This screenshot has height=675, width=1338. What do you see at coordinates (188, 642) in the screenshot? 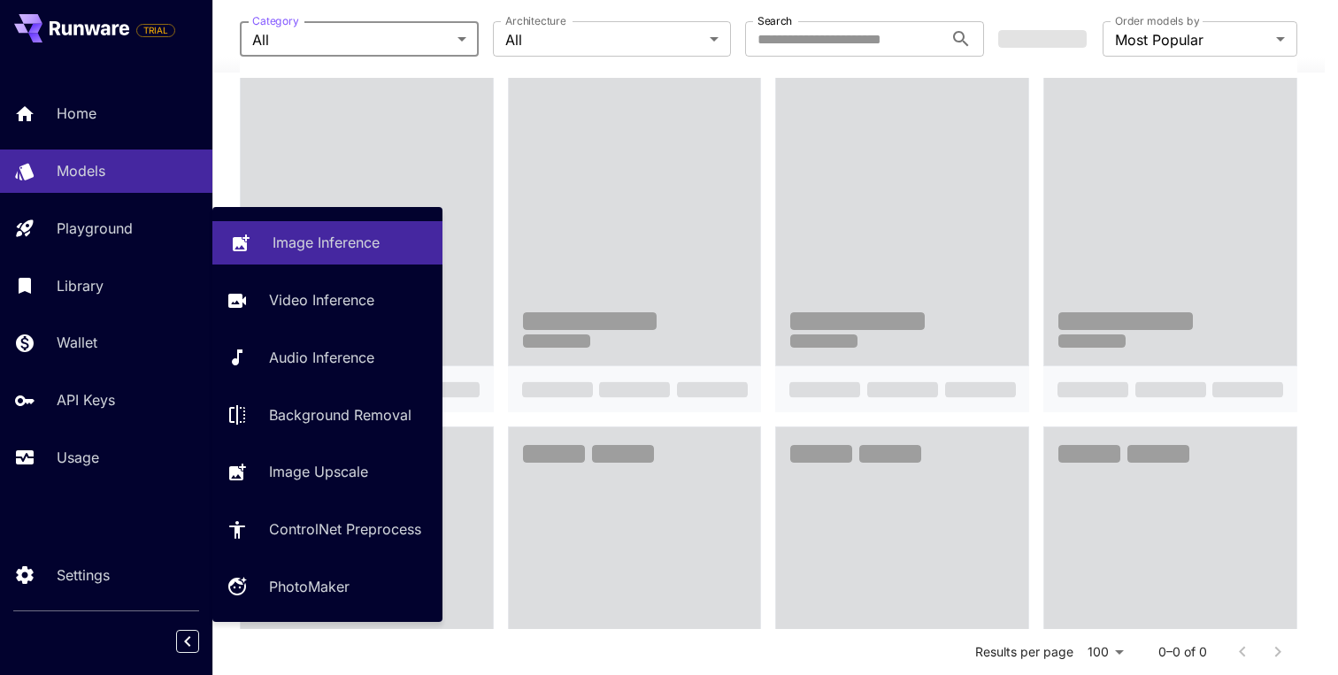
I see `button: Collapse sidebar` at bounding box center [188, 642].